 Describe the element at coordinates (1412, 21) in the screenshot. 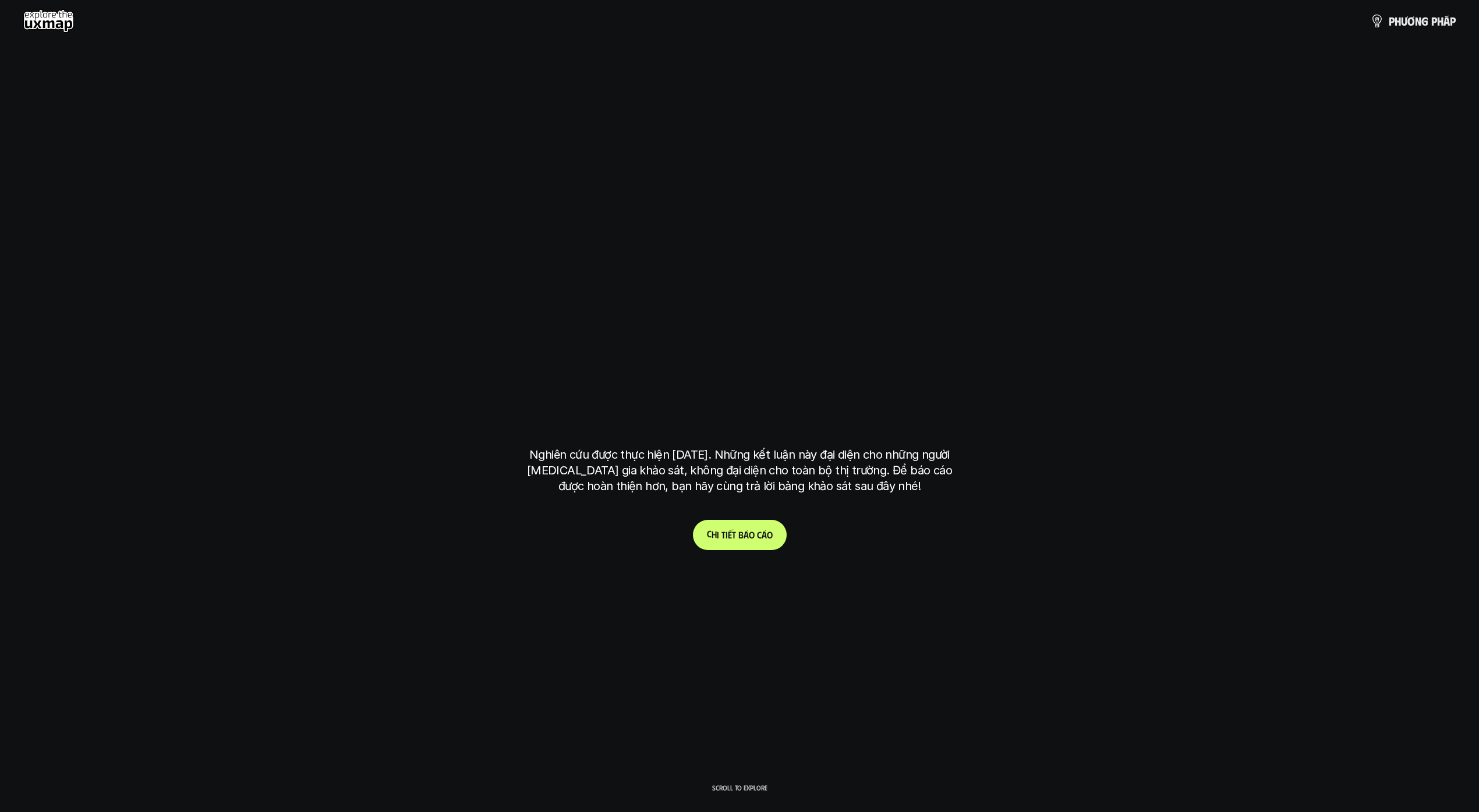

I see `a: phươngpháp` at that location.